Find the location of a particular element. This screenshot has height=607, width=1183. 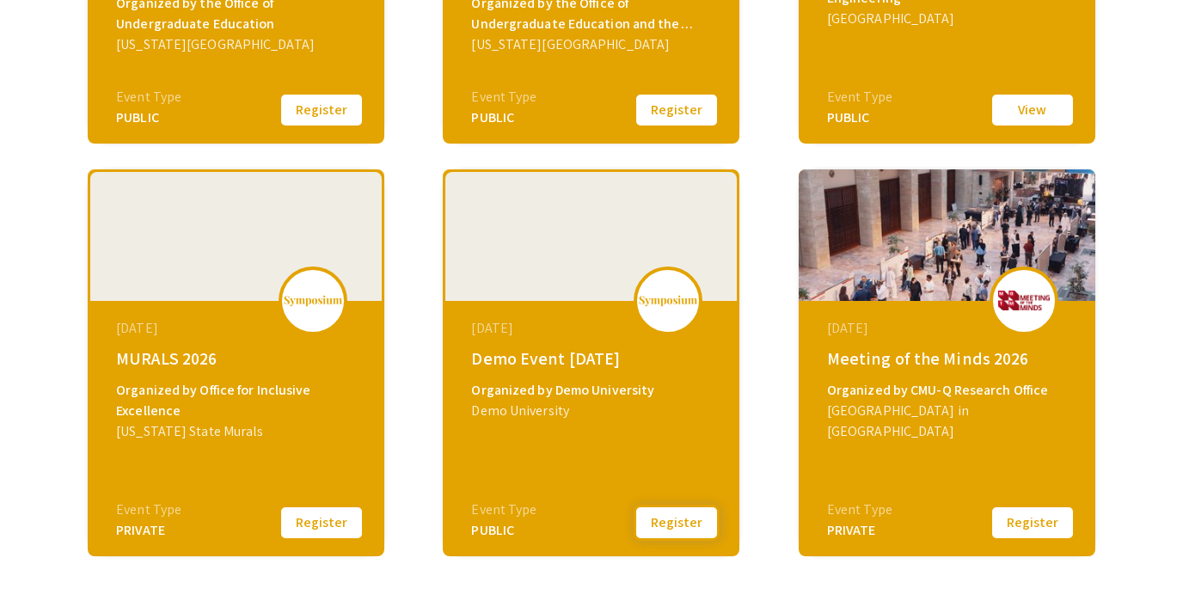

div: Organized by Office for Inclusive Excellence is located at coordinates (238, 401).